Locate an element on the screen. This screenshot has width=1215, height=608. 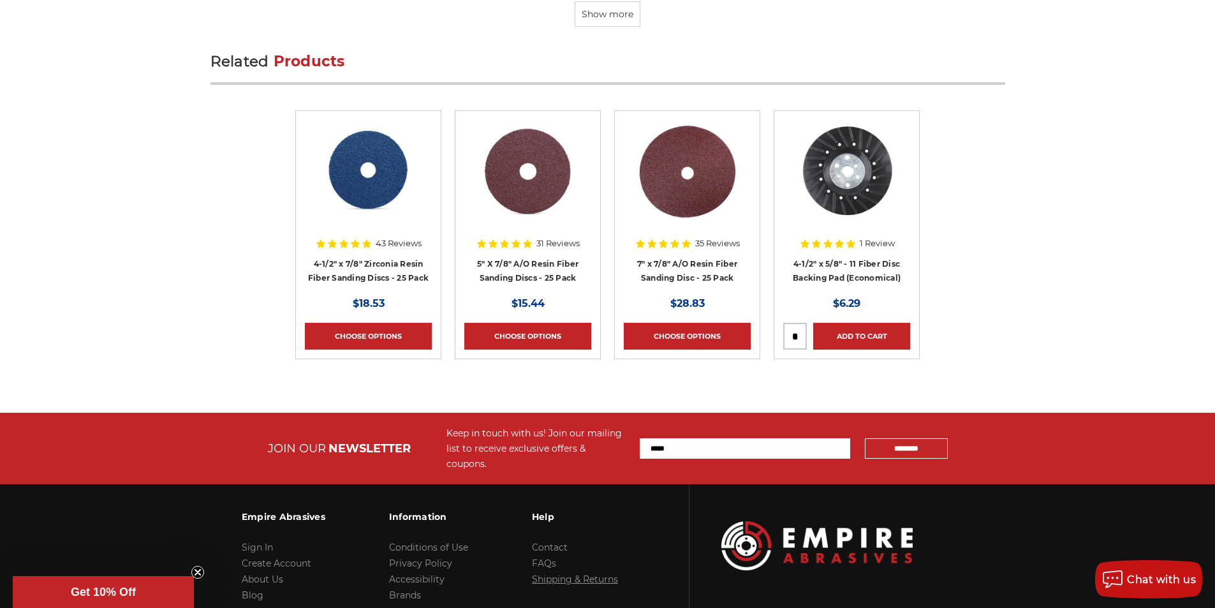
span: Get 10% Off is located at coordinates (103, 592).